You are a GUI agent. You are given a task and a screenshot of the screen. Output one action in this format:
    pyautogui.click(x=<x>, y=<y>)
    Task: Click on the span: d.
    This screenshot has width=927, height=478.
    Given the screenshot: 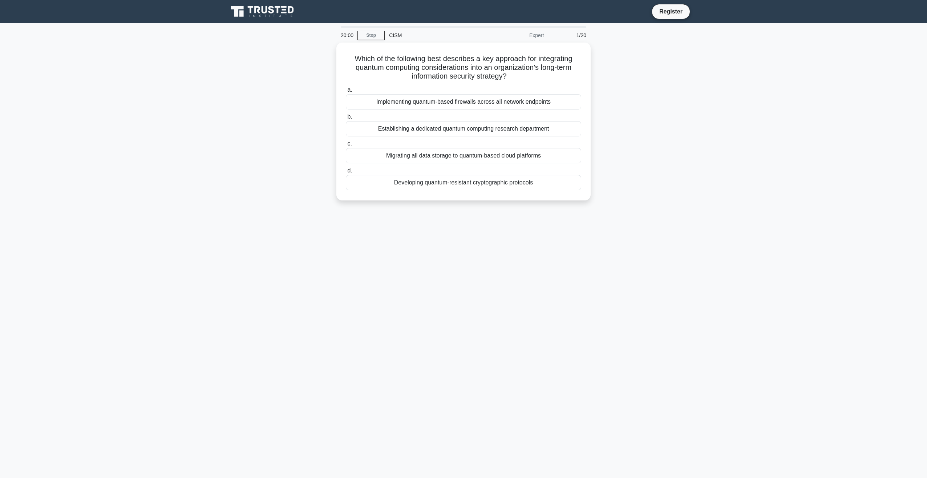 What is the action you would take?
    pyautogui.click(x=350, y=170)
    